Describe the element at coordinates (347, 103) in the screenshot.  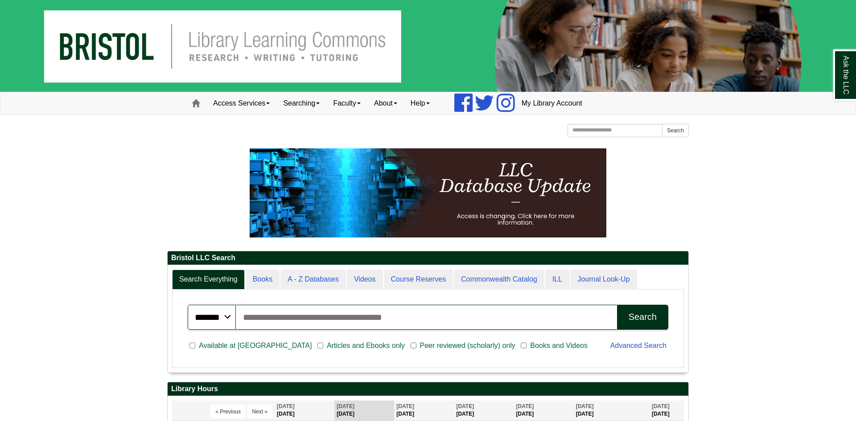
I see `a: Faculty` at that location.